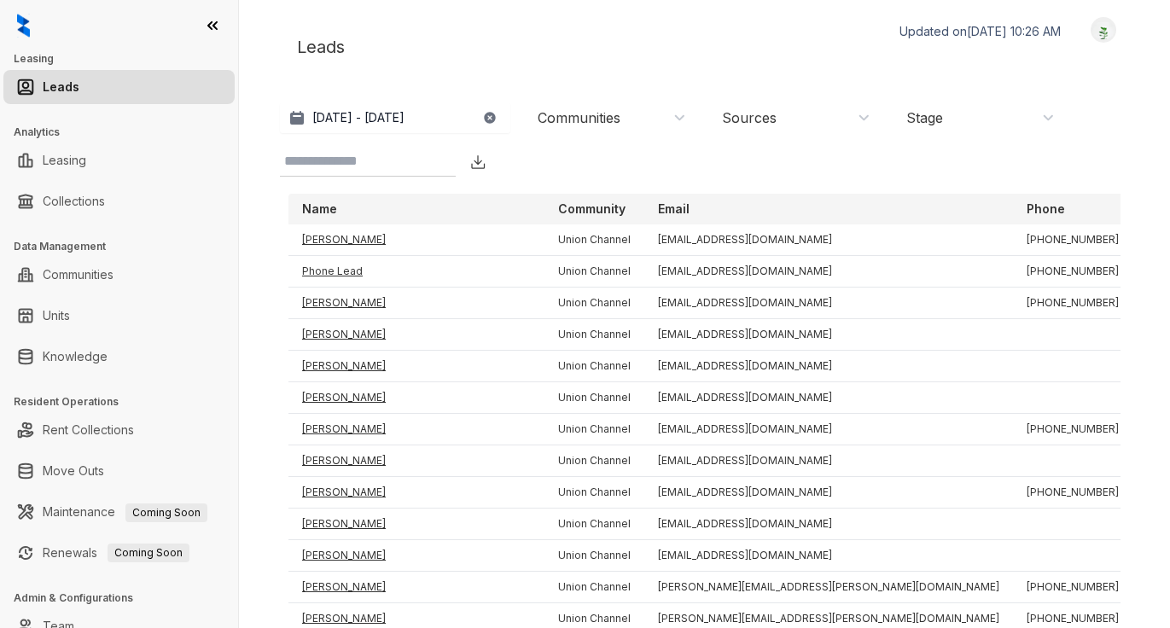 The image size is (1170, 628). I want to click on img: logo, so click(23, 26).